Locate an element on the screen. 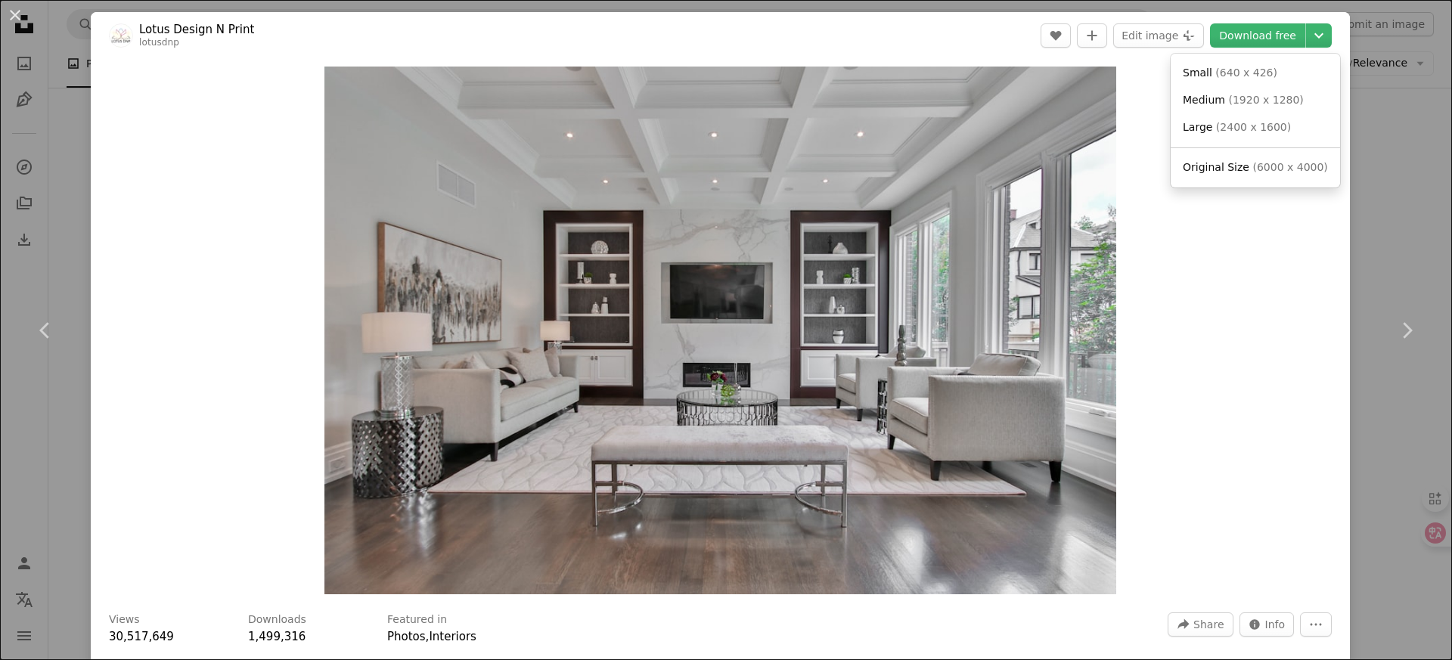 The image size is (1452, 660). span: Large is located at coordinates (1197, 127).